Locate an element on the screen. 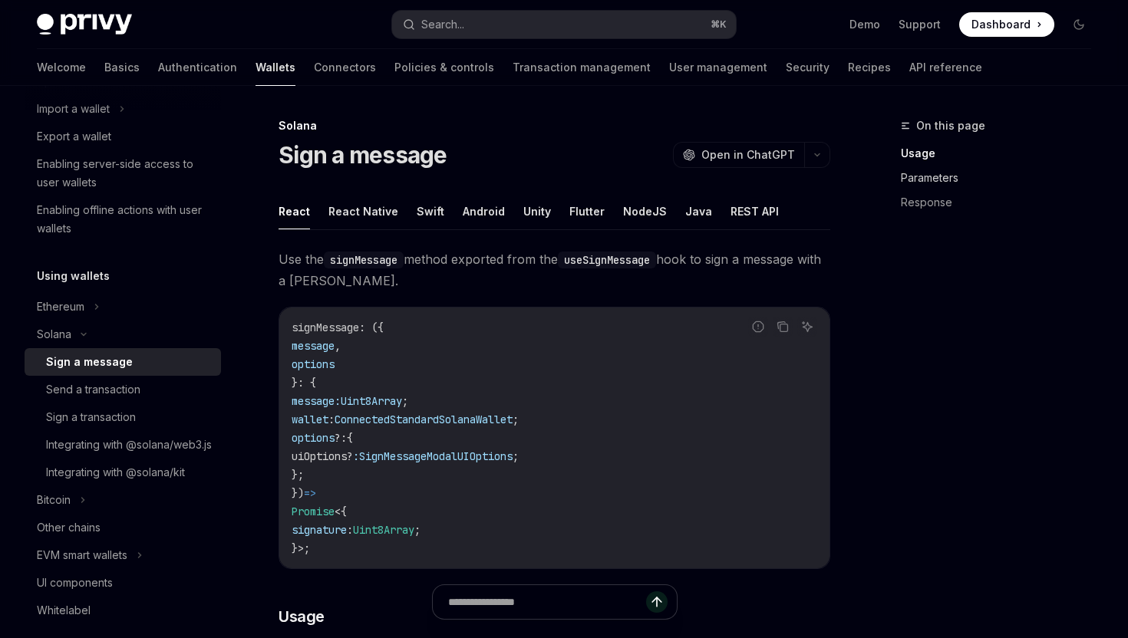 The width and height of the screenshot is (1128, 638). span: signMessage is located at coordinates (325, 328).